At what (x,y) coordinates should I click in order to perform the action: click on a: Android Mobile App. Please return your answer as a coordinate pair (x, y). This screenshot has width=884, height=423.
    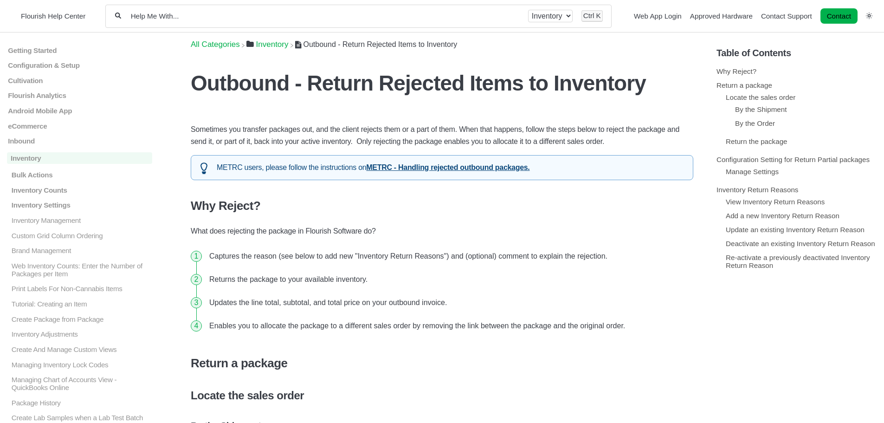
    Looking at the image, I should click on (79, 110).